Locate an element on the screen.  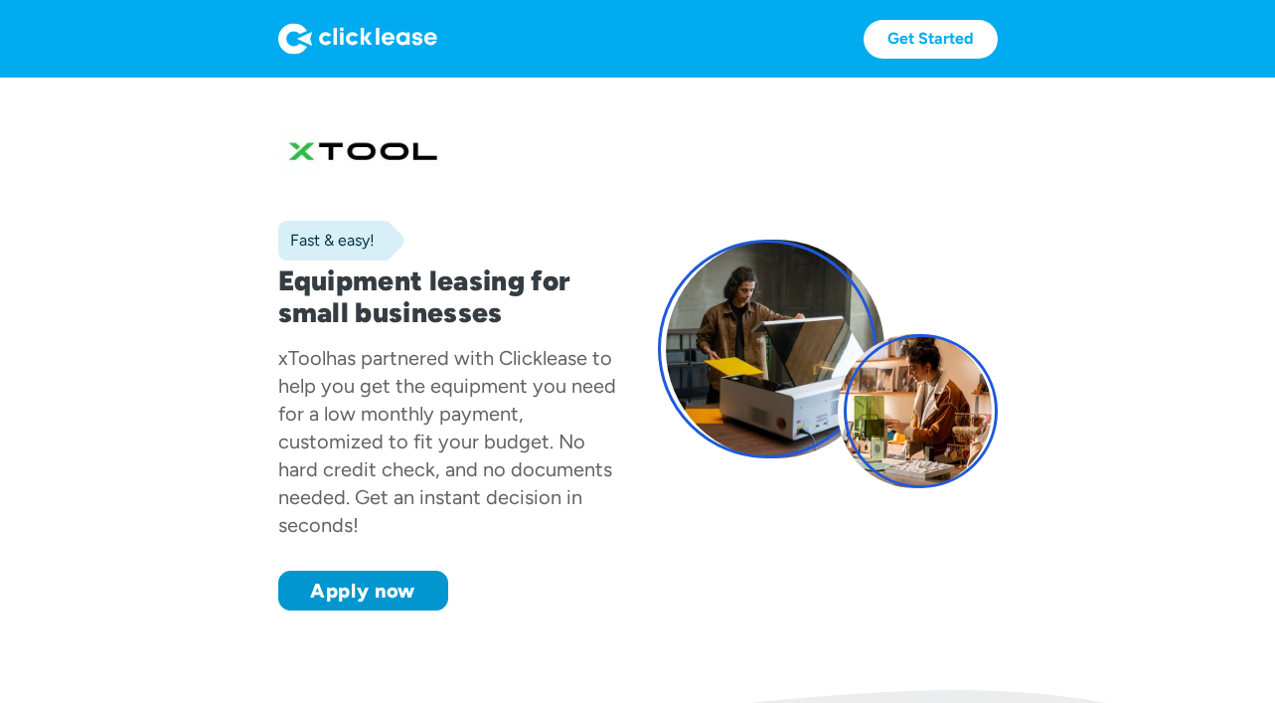
a: Apply now is located at coordinates (363, 591).